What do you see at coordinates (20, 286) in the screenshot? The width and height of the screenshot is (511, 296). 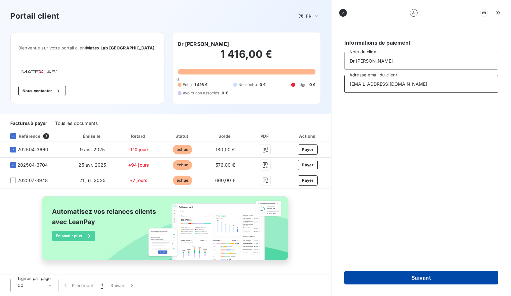 I see `span: 100` at bounding box center [20, 286].